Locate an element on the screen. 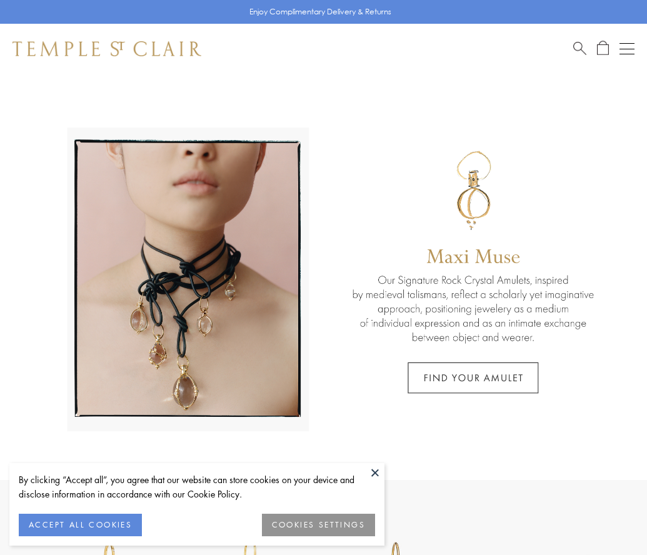 The width and height of the screenshot is (647, 555). button: COOKIES SETTINGS is located at coordinates (318, 525).